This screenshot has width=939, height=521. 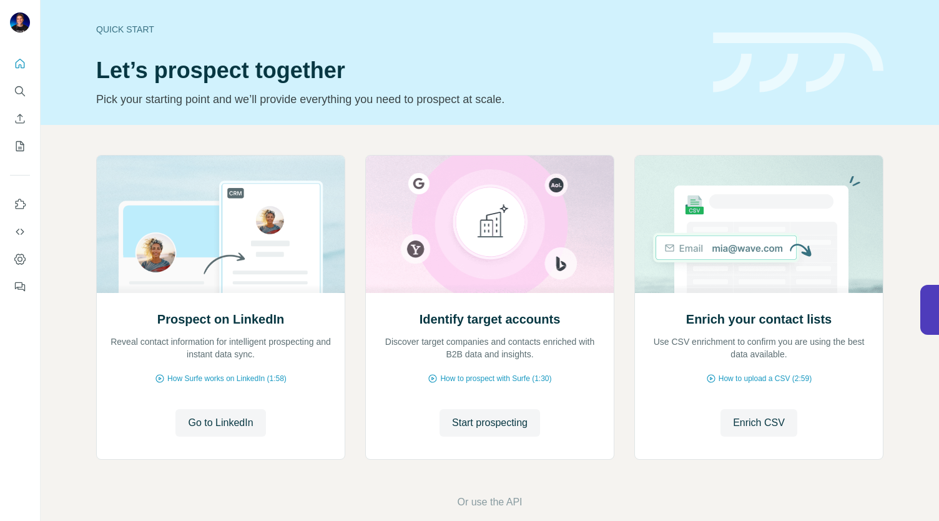 What do you see at coordinates (397, 71) in the screenshot?
I see `h1: Let’s prospect together` at bounding box center [397, 71].